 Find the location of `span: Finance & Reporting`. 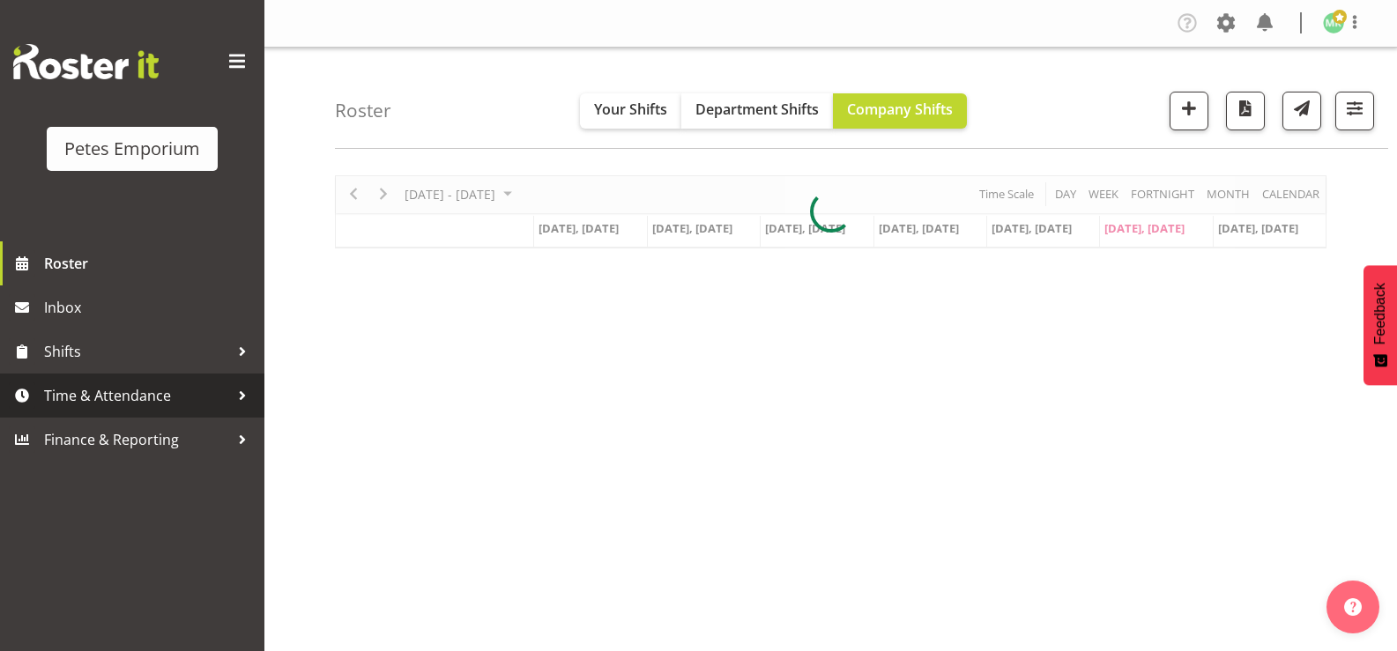

span: Finance & Reporting is located at coordinates (137, 440).